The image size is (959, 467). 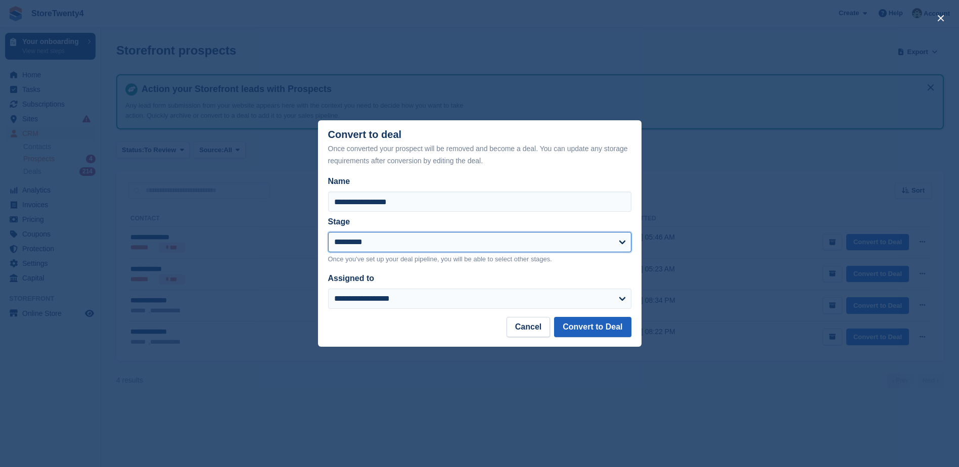 What do you see at coordinates (480, 182) in the screenshot?
I see `label: Name` at bounding box center [480, 182].